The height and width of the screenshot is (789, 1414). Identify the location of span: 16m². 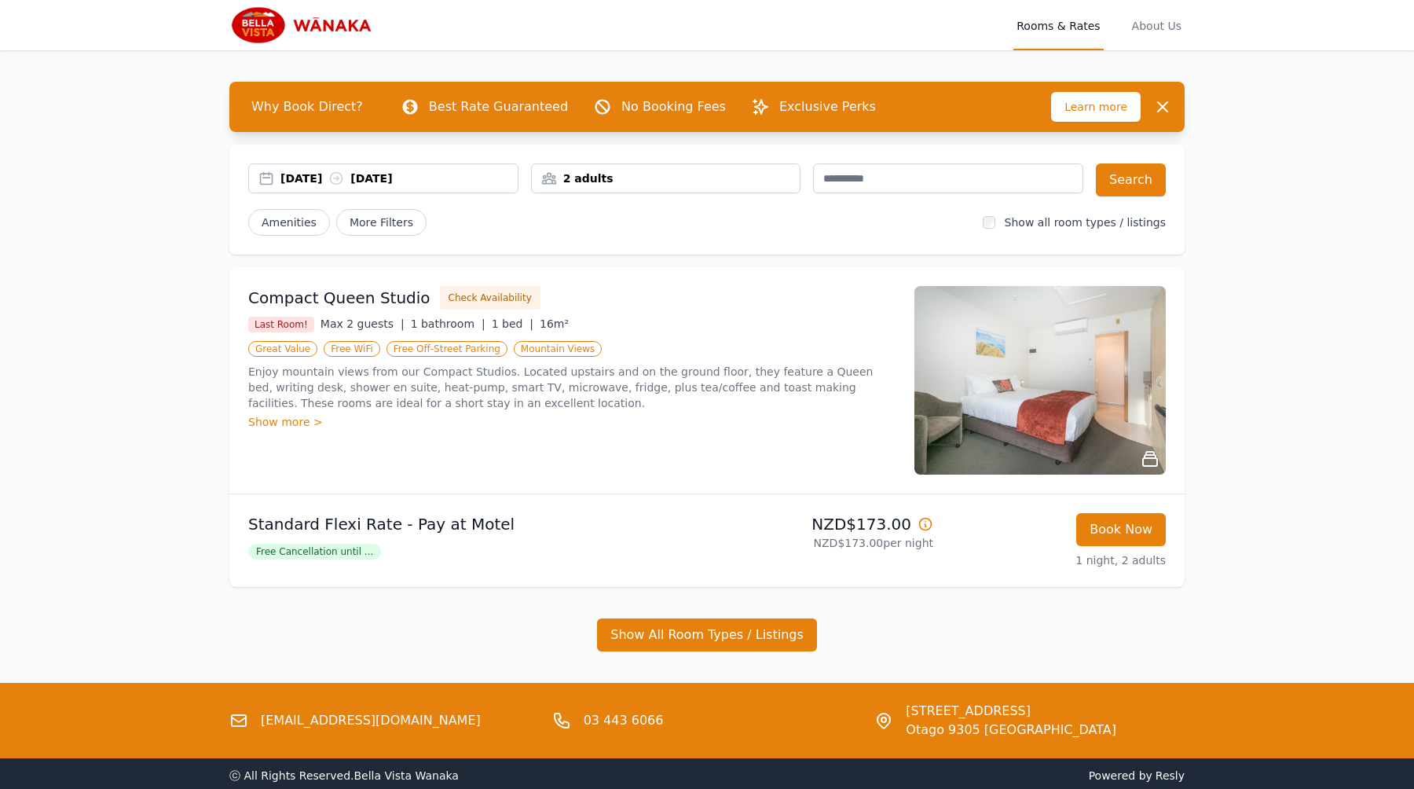
(554, 324).